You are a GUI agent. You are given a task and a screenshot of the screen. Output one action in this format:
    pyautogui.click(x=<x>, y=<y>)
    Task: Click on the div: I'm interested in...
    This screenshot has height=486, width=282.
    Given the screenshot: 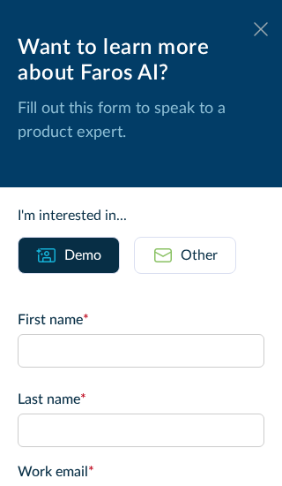 What is the action you would take?
    pyautogui.click(x=141, y=215)
    